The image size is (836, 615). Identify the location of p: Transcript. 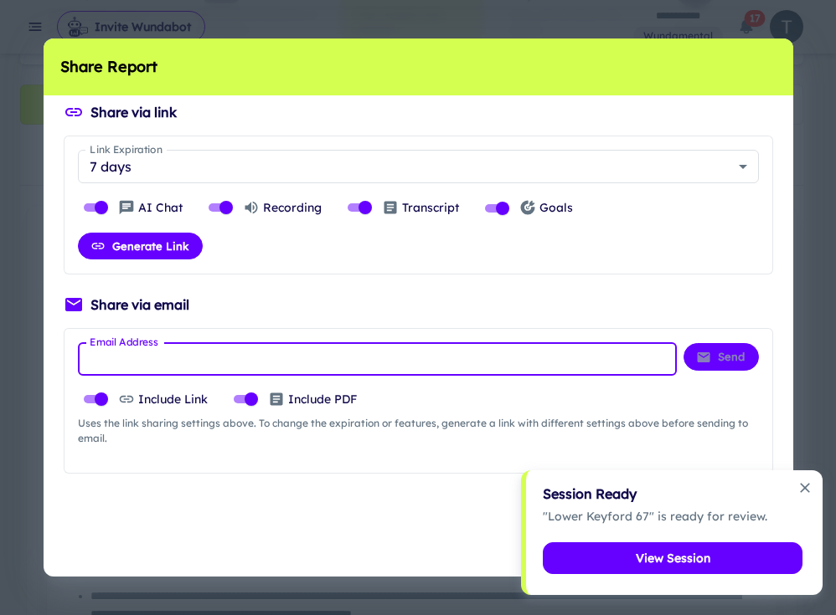
(430, 208).